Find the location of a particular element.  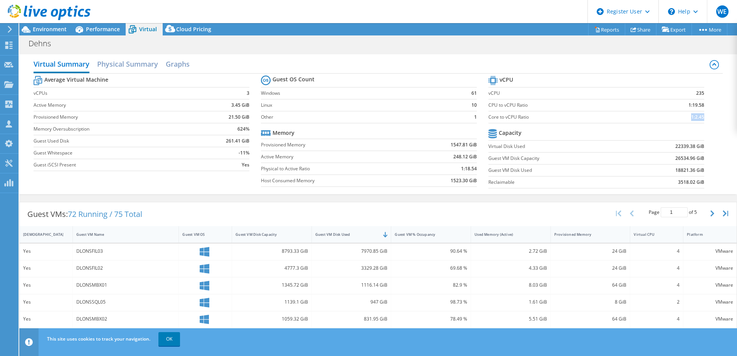

b: 1:19.58 is located at coordinates (696, 105).